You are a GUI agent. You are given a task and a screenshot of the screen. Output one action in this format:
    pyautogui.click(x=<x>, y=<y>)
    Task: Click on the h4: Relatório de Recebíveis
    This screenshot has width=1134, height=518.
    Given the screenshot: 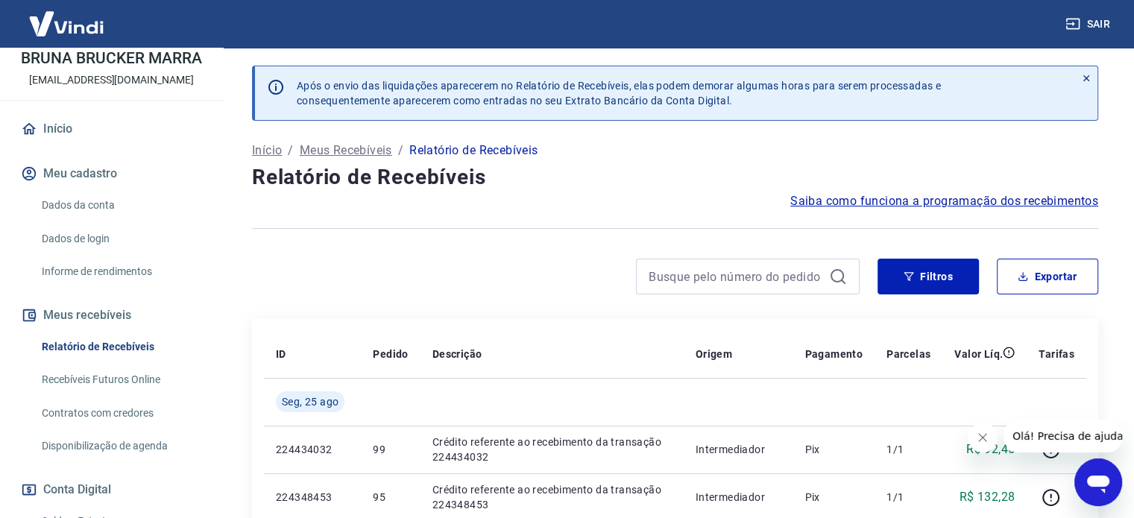 What is the action you would take?
    pyautogui.click(x=675, y=177)
    